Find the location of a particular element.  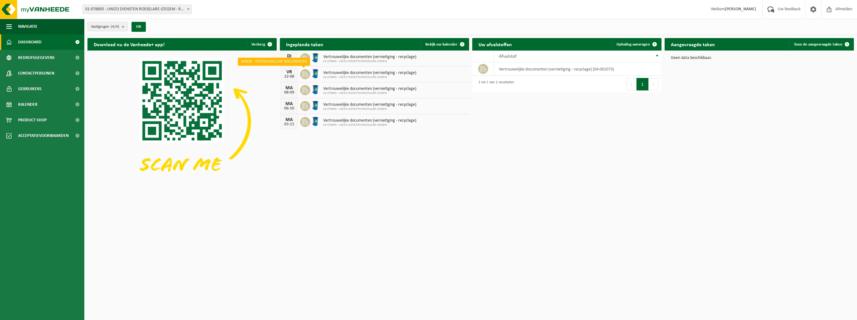

a: Toon de aangevraagde taken is located at coordinates (821, 44).